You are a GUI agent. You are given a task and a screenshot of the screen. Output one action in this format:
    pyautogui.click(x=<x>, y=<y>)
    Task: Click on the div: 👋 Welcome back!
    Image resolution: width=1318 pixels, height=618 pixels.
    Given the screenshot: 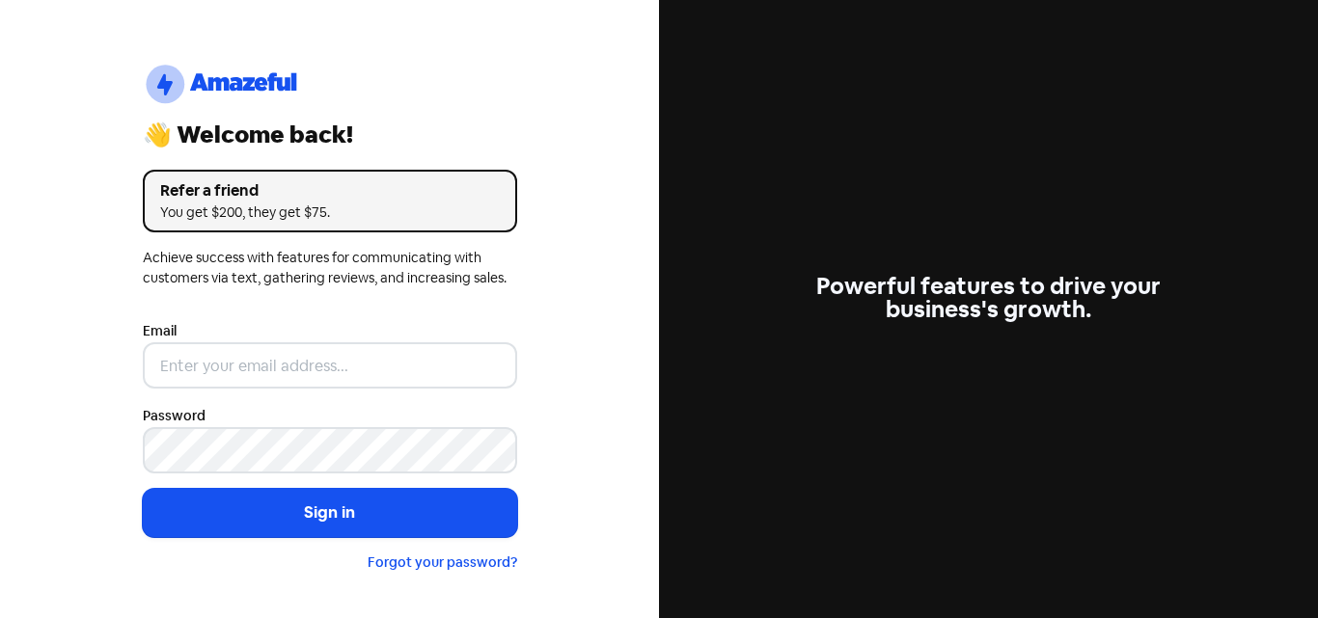 What is the action you would take?
    pyautogui.click(x=330, y=135)
    